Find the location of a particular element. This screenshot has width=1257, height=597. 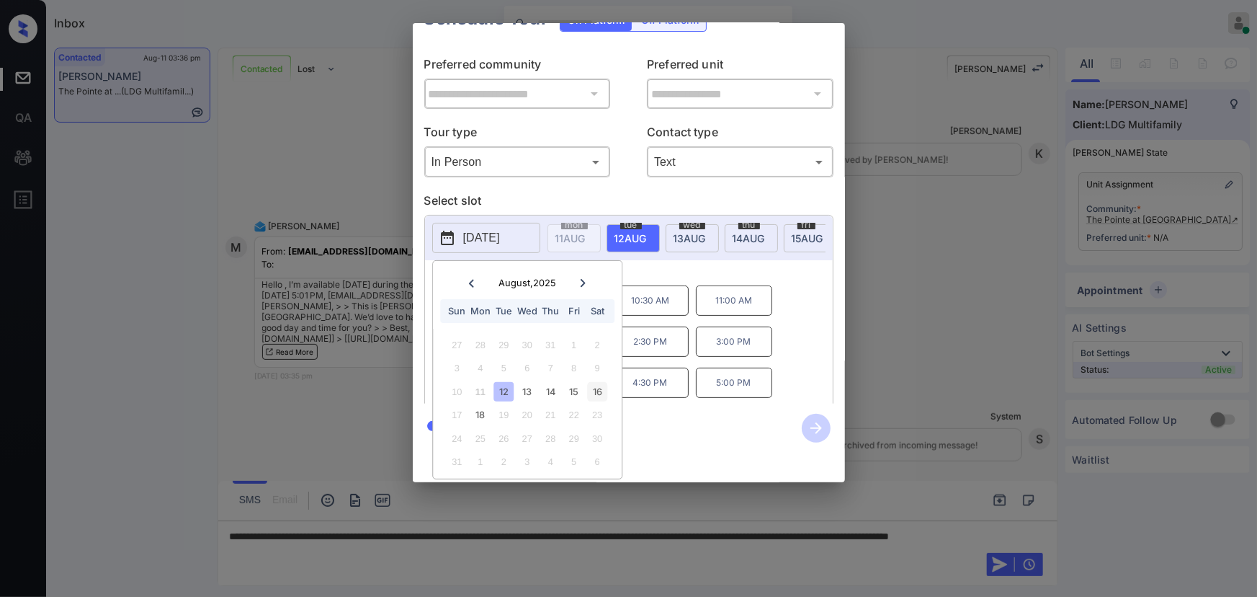

span: tue is located at coordinates (631, 225).